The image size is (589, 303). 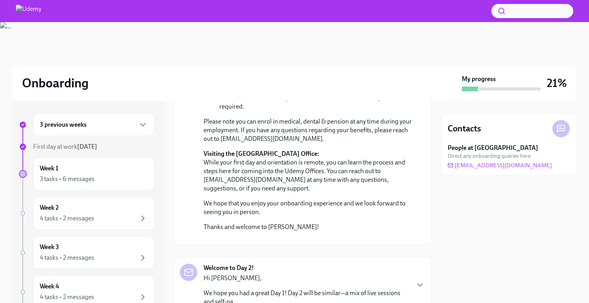 What do you see at coordinates (87, 174) in the screenshot?
I see `a: Week 13 tasks • 6 messages` at bounding box center [87, 174].